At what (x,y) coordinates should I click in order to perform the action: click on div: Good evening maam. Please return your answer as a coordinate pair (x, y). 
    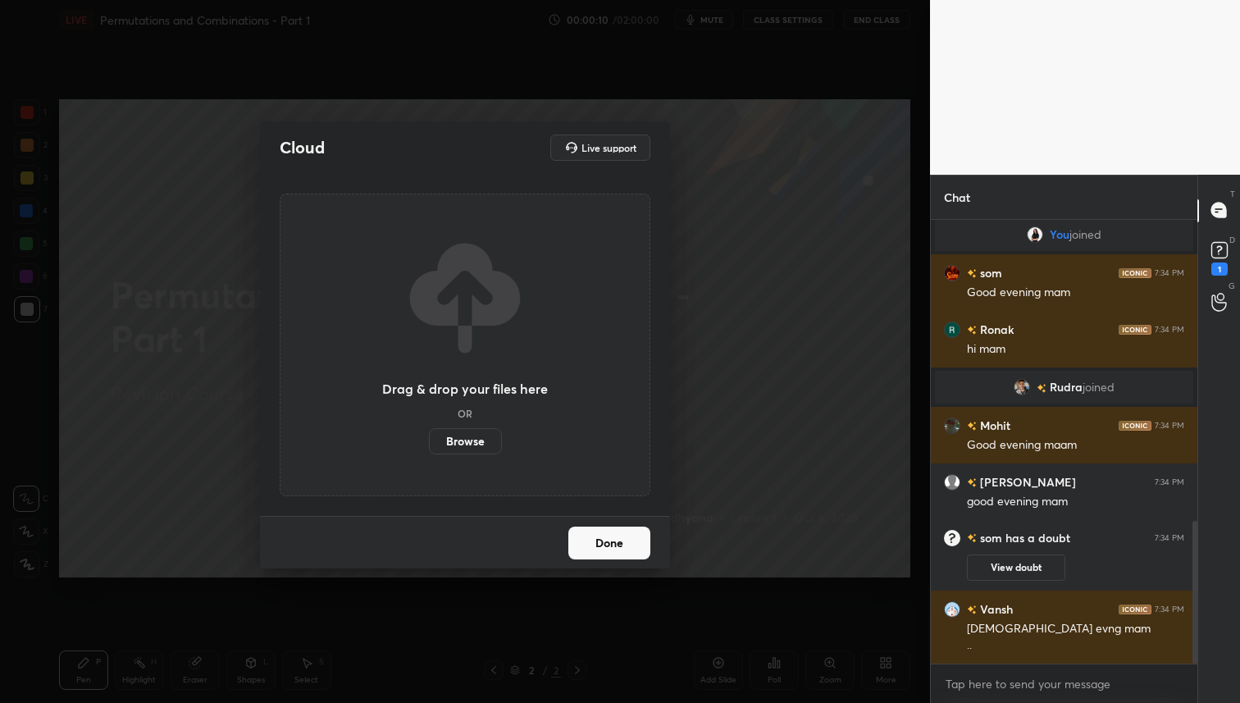
    Looking at the image, I should click on (1075, 445).